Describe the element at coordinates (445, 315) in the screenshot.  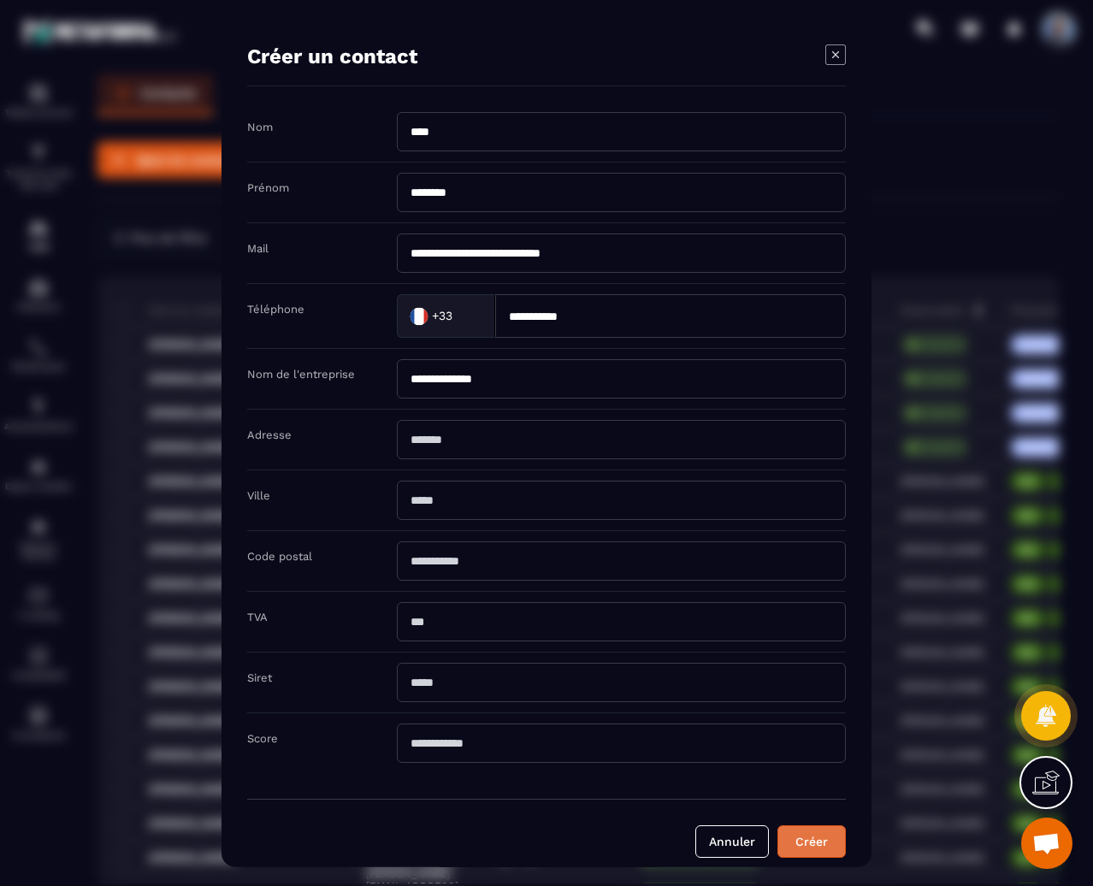
I see `div: Search for option` at that location.